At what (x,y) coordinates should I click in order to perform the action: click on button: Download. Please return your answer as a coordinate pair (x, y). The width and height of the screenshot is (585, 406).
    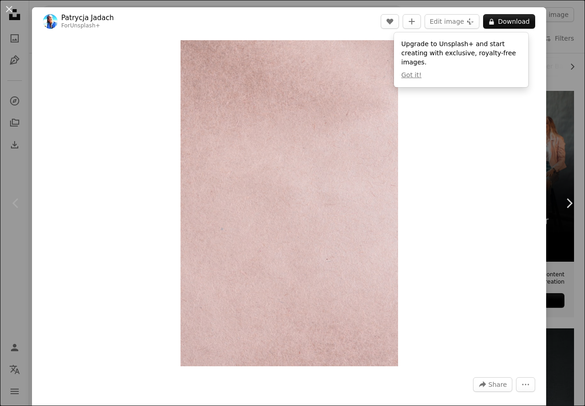
    Looking at the image, I should click on (509, 21).